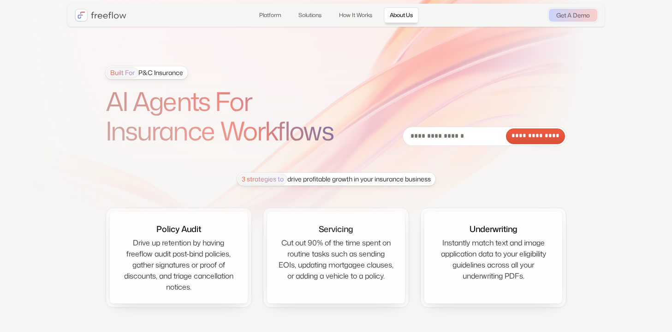 The width and height of the screenshot is (672, 332). What do you see at coordinates (355, 15) in the screenshot?
I see `a: How It Works` at bounding box center [355, 15].